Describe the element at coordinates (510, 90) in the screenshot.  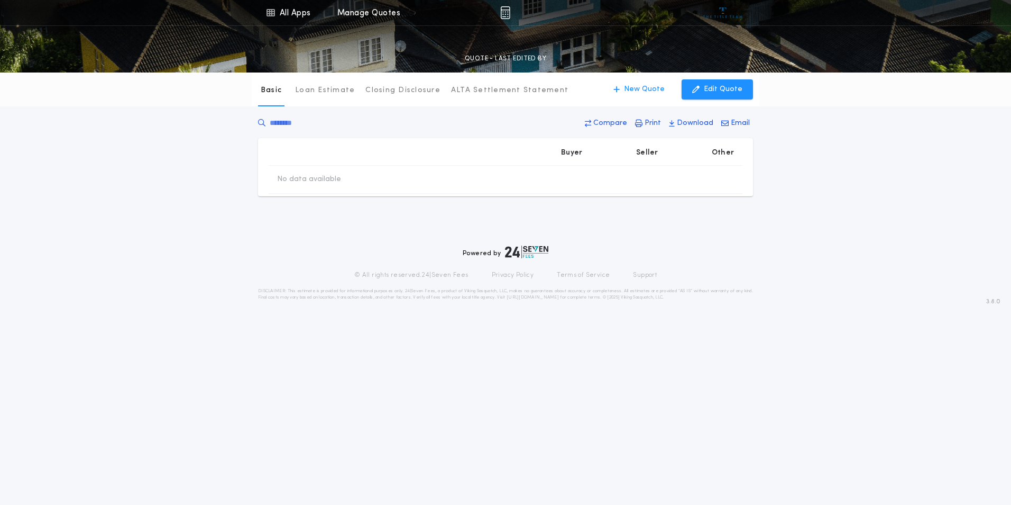
I see `p: ALTA Settlement Statement` at that location.